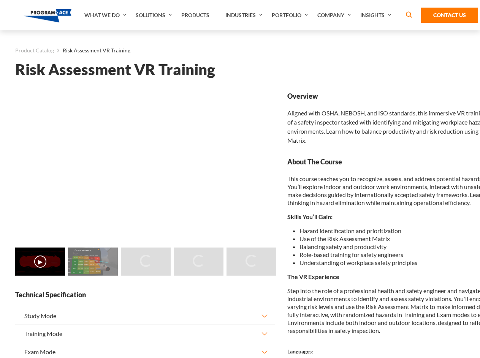 This screenshot has width=480, height=358. I want to click on strong: Languages:, so click(300, 352).